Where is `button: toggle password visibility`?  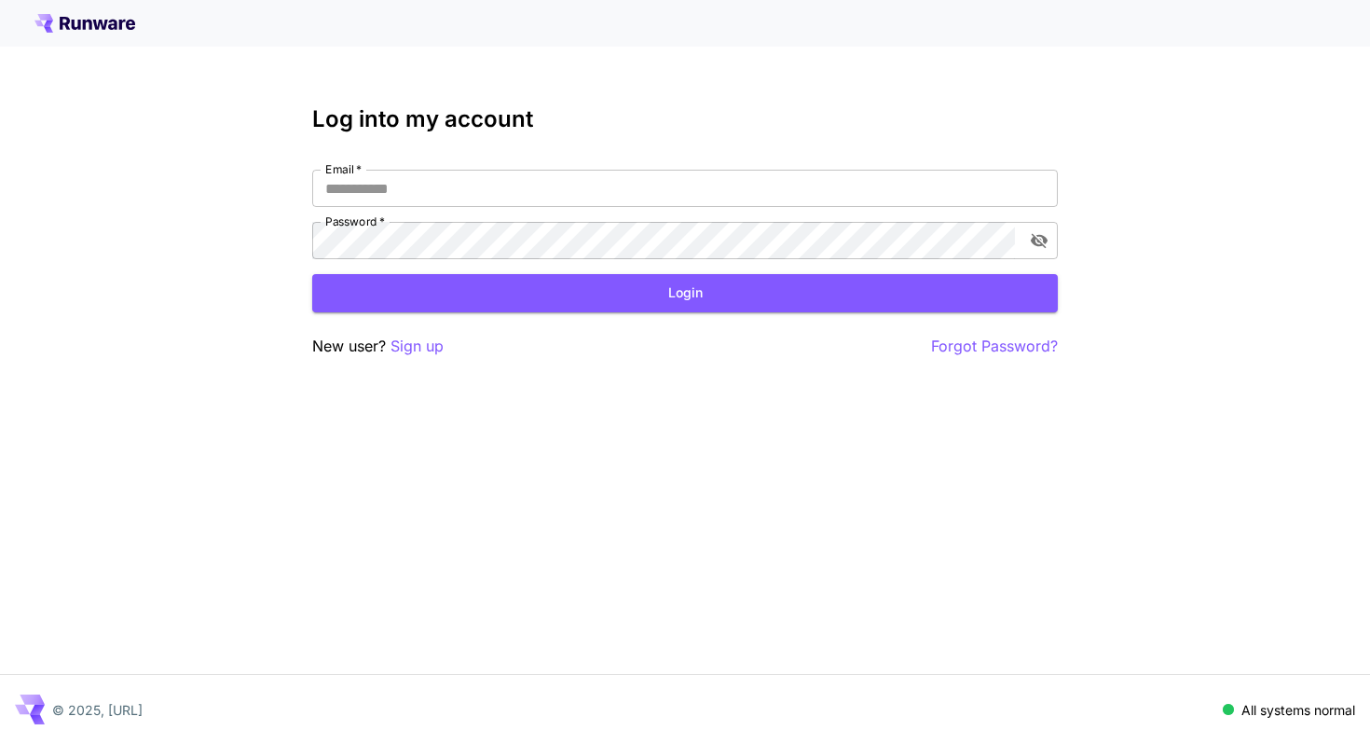 button: toggle password visibility is located at coordinates (1039, 240).